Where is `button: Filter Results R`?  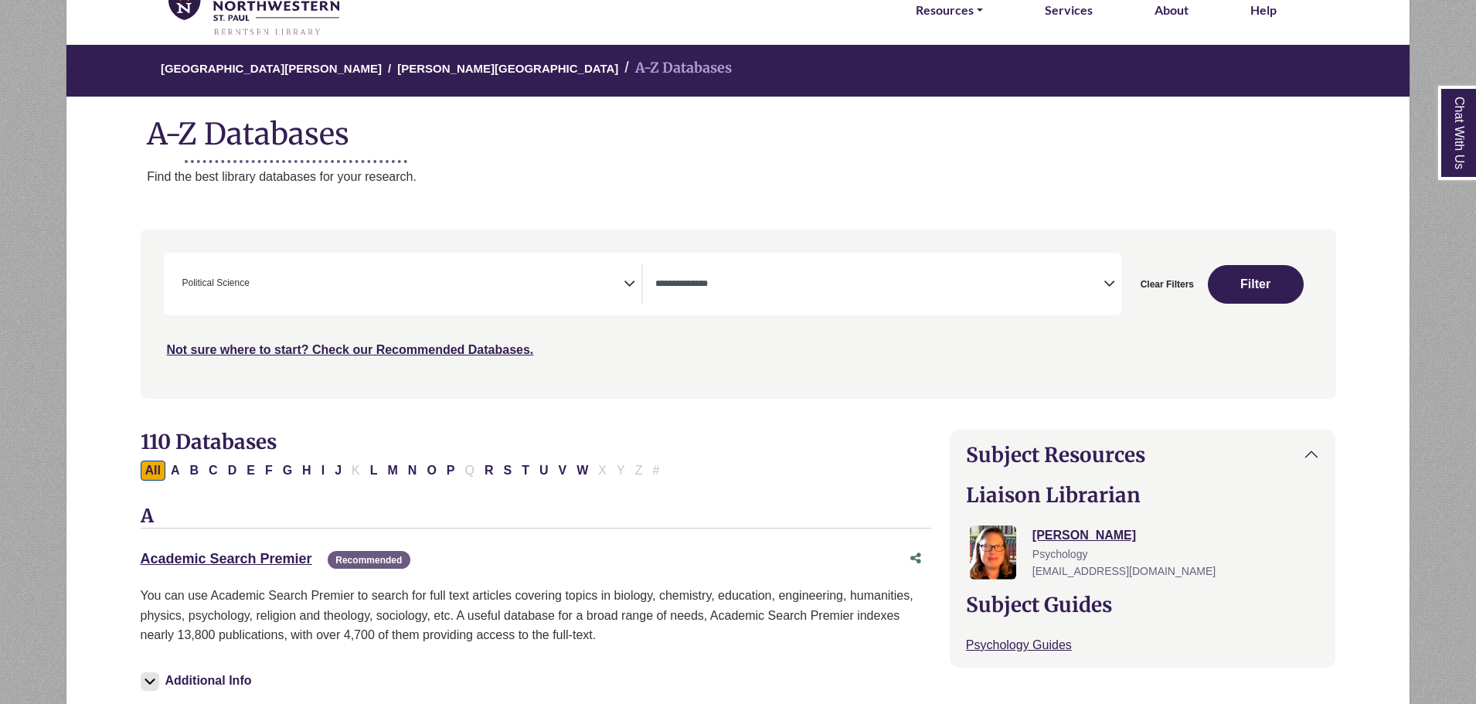 button: Filter Results R is located at coordinates (489, 470).